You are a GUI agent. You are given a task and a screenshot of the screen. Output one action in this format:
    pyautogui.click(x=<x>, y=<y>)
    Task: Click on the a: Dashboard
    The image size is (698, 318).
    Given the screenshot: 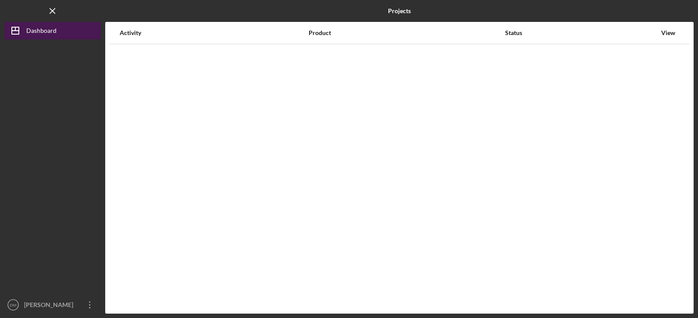 What is the action you would take?
    pyautogui.click(x=53, y=31)
    